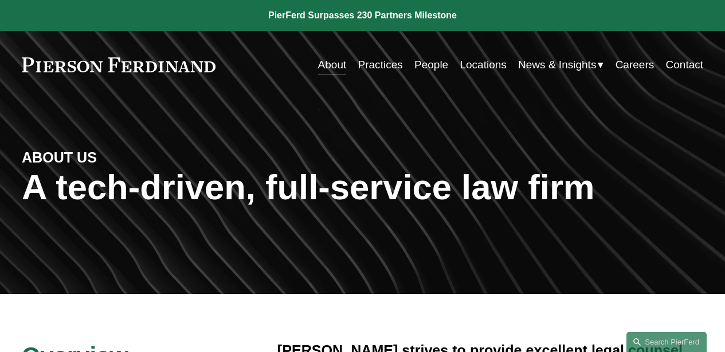  Describe the element at coordinates (635, 65) in the screenshot. I see `a: Careers` at that location.